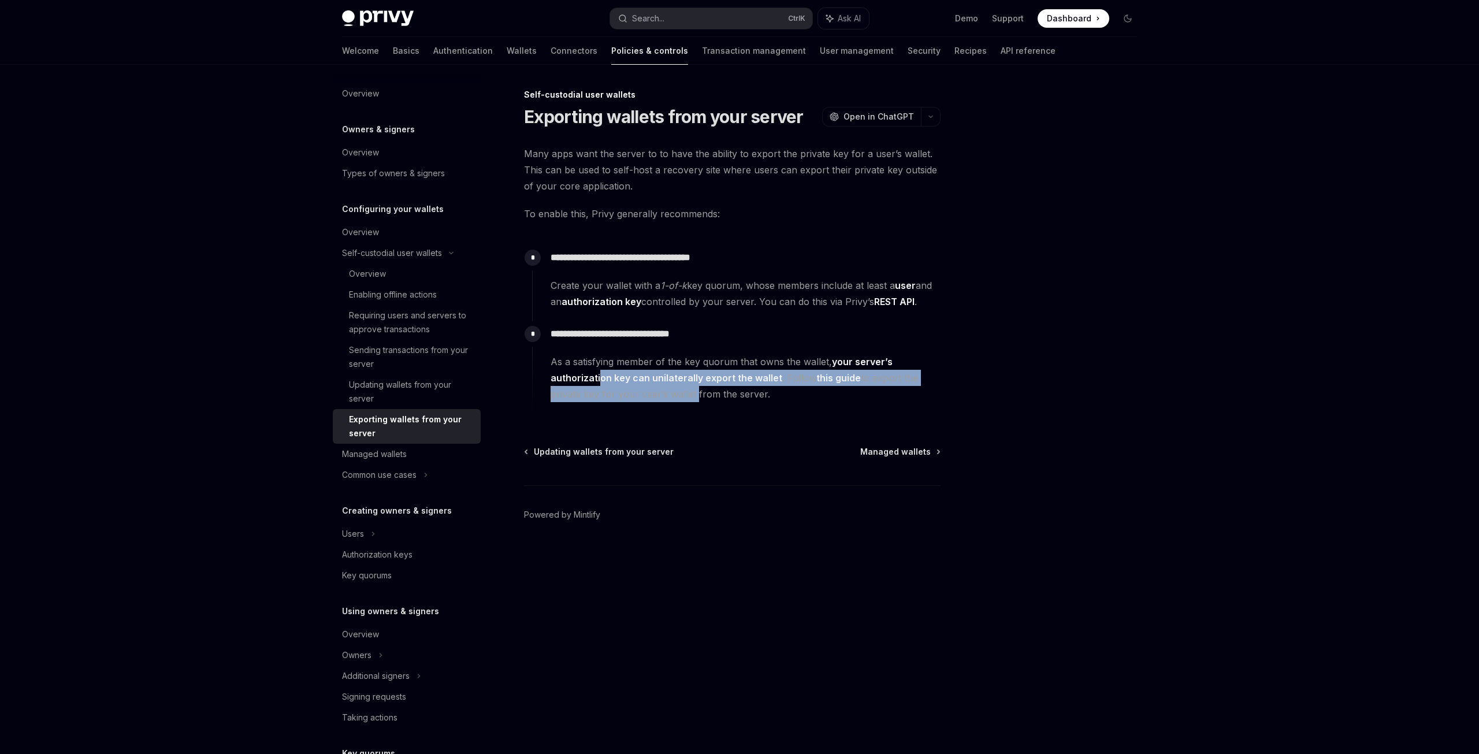 The width and height of the screenshot is (1479, 754). Describe the element at coordinates (356, 655) in the screenshot. I see `div: Owners` at that location.